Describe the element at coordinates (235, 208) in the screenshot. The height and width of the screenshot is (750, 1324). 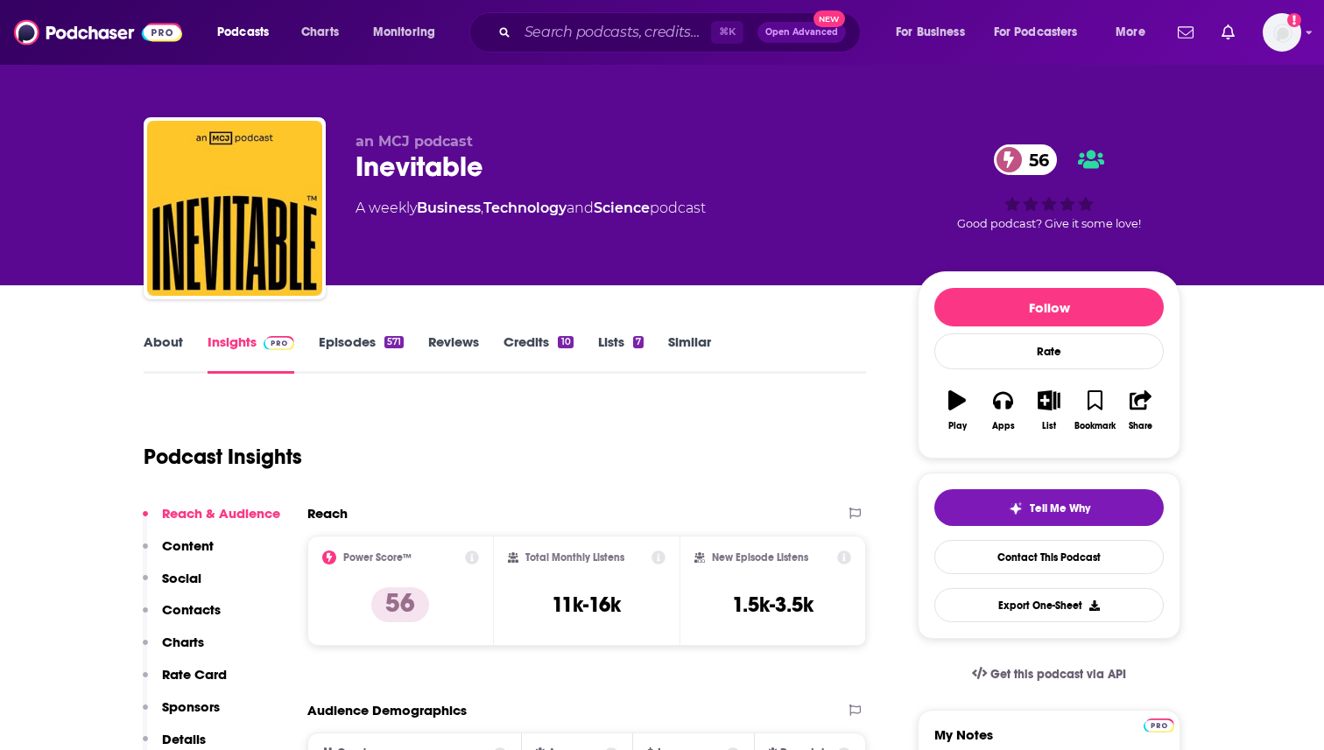
I see `a: Inevitable` at that location.